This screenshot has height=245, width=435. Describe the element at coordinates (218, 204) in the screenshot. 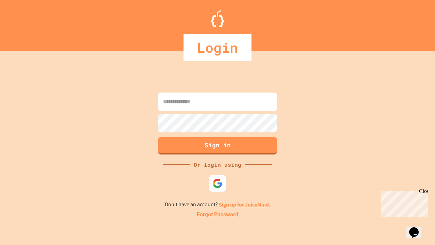

I see `p: Don't have an account?` at that location.